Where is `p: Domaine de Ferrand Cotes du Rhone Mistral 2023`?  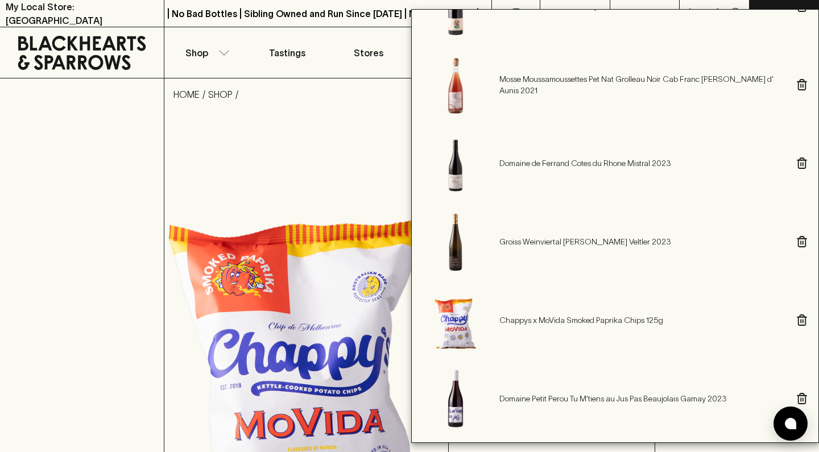 p: Domaine de Ferrand Cotes du Rhone Mistral 2023 is located at coordinates (642, 163).